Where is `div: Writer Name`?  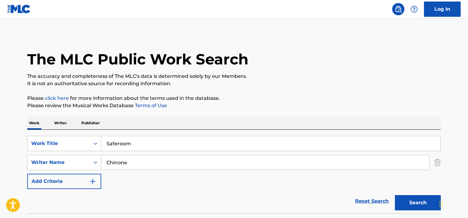
div: Writer Name is located at coordinates (59, 163).